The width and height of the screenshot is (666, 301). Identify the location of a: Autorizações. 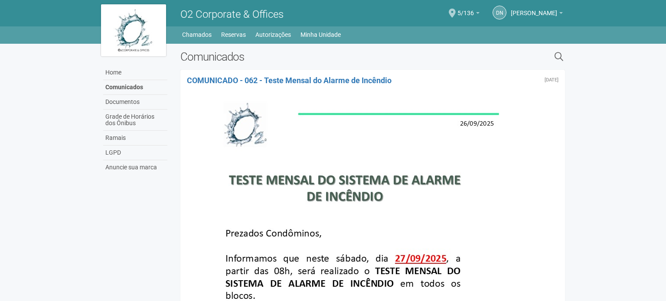
(273, 35).